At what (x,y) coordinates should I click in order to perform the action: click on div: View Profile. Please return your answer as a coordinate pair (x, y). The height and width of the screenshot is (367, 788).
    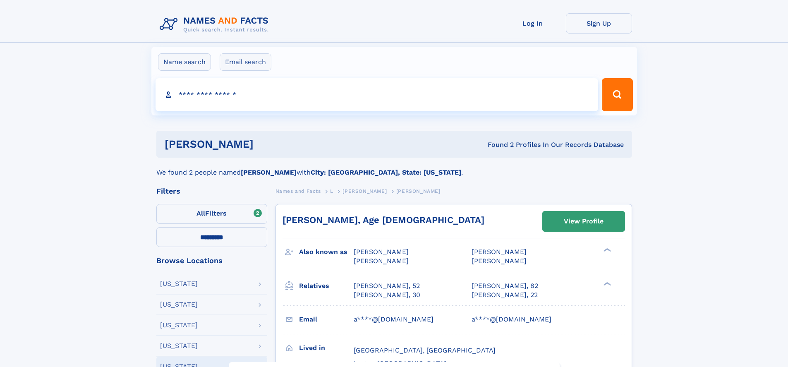
    Looking at the image, I should click on (584, 221).